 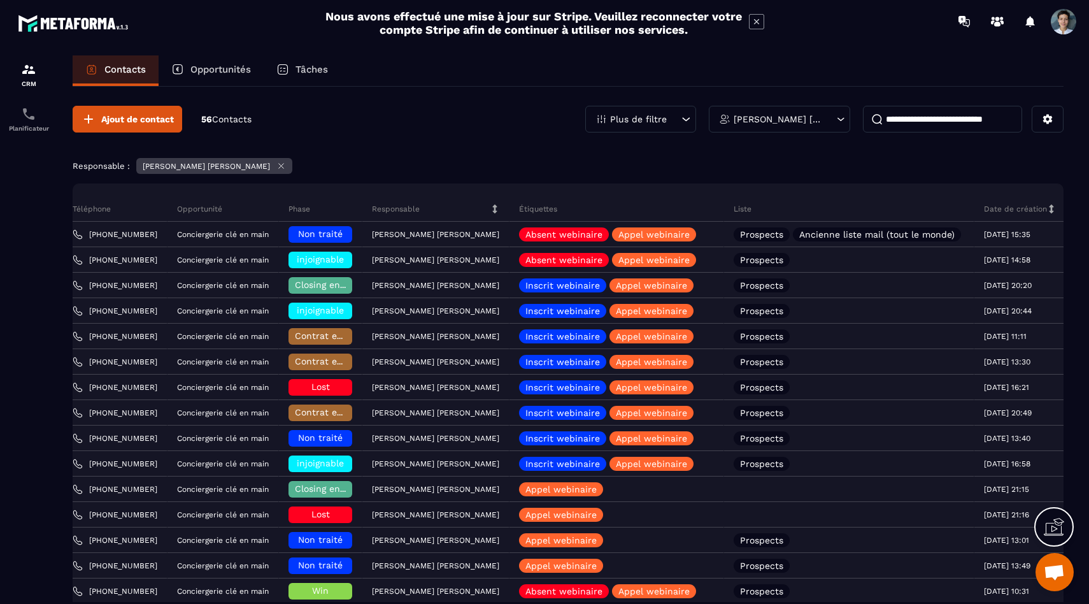 What do you see at coordinates (138, 119) in the screenshot?
I see `span: Ajout de contact` at bounding box center [138, 119].